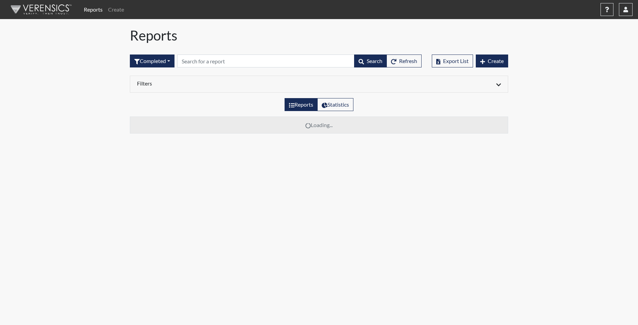  What do you see at coordinates (93, 10) in the screenshot?
I see `a: Reports` at bounding box center [93, 10].